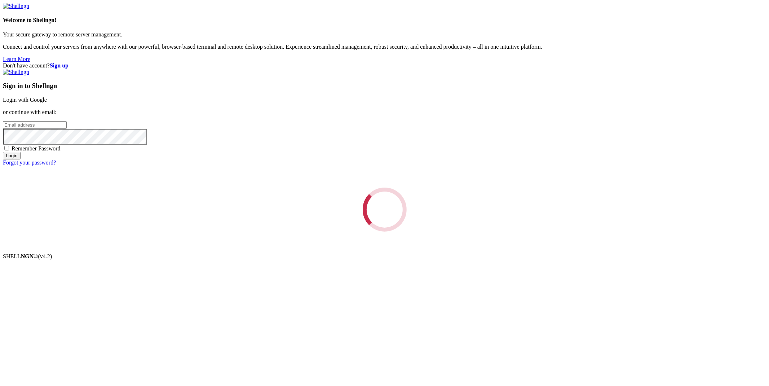 The height and width of the screenshot is (386, 769). I want to click on p: Connect and control your servers from anywhere with our powerful, browser-based terminal and remo..., so click(384, 47).